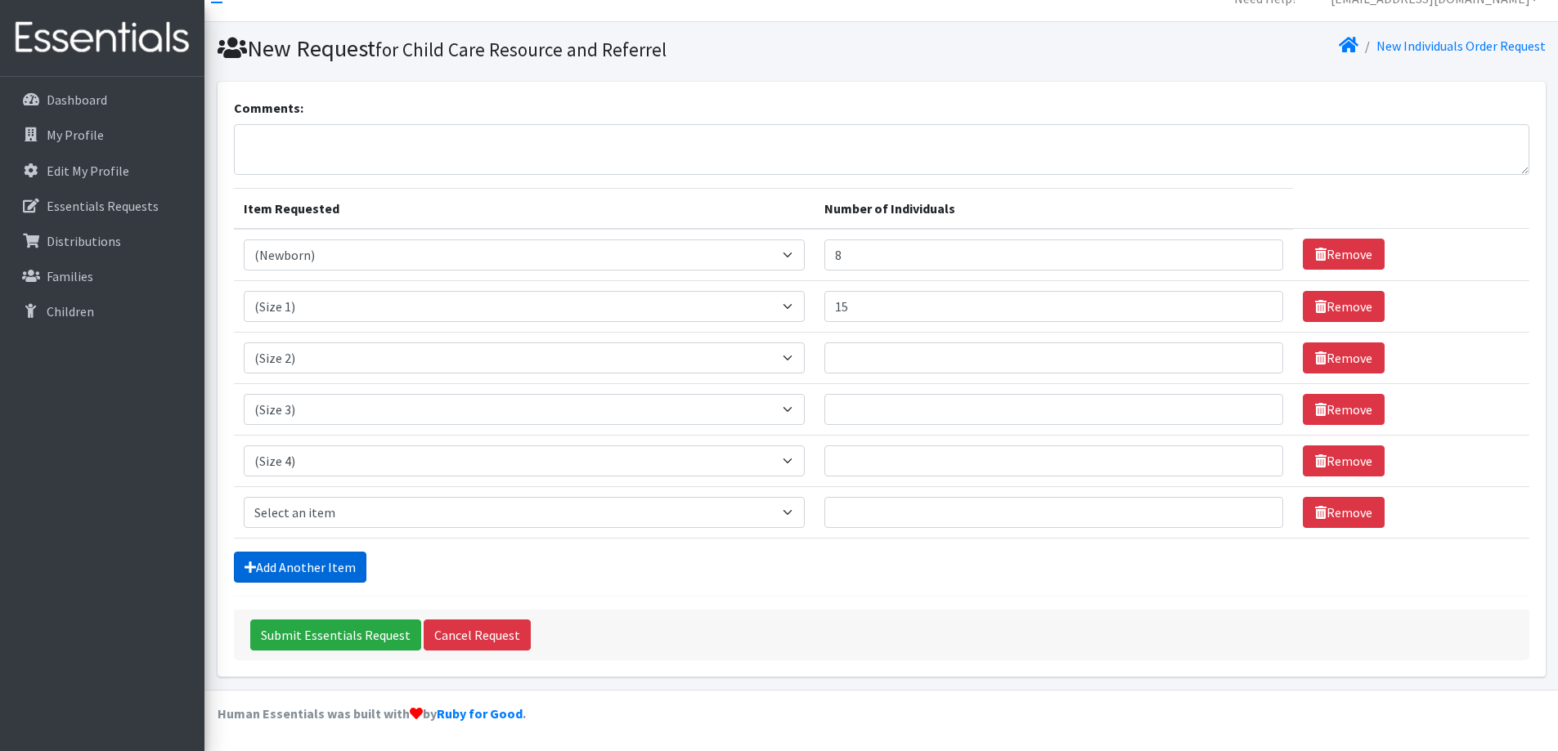  Describe the element at coordinates (87, 171) in the screenshot. I see `p: Edit My Profile` at that location.